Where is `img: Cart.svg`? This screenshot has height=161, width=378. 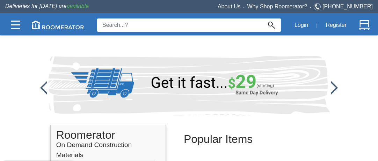 img: Cart.svg is located at coordinates (364, 25).